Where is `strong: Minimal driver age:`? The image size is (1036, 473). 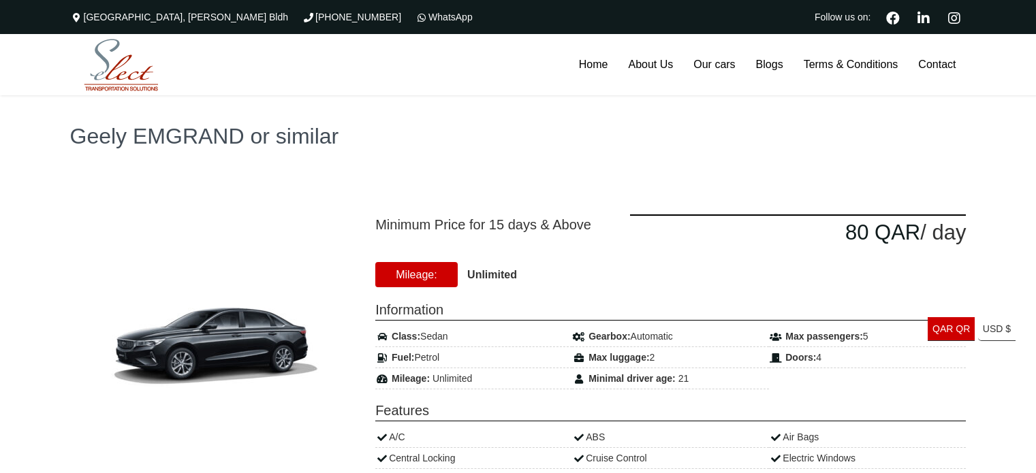 strong: Minimal driver age: is located at coordinates (632, 379).